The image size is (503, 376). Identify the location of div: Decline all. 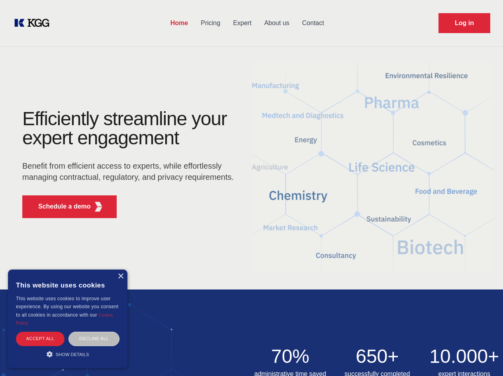
(94, 338).